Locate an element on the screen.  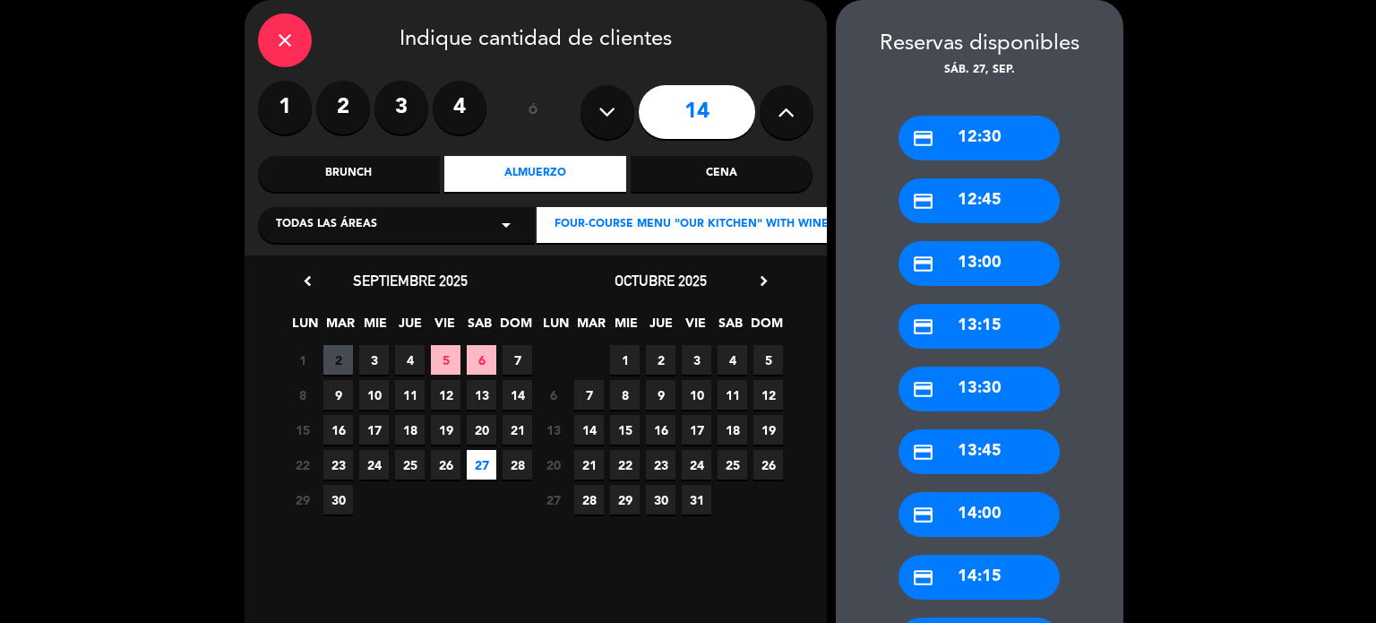
div: 14:15 is located at coordinates (979, 577).